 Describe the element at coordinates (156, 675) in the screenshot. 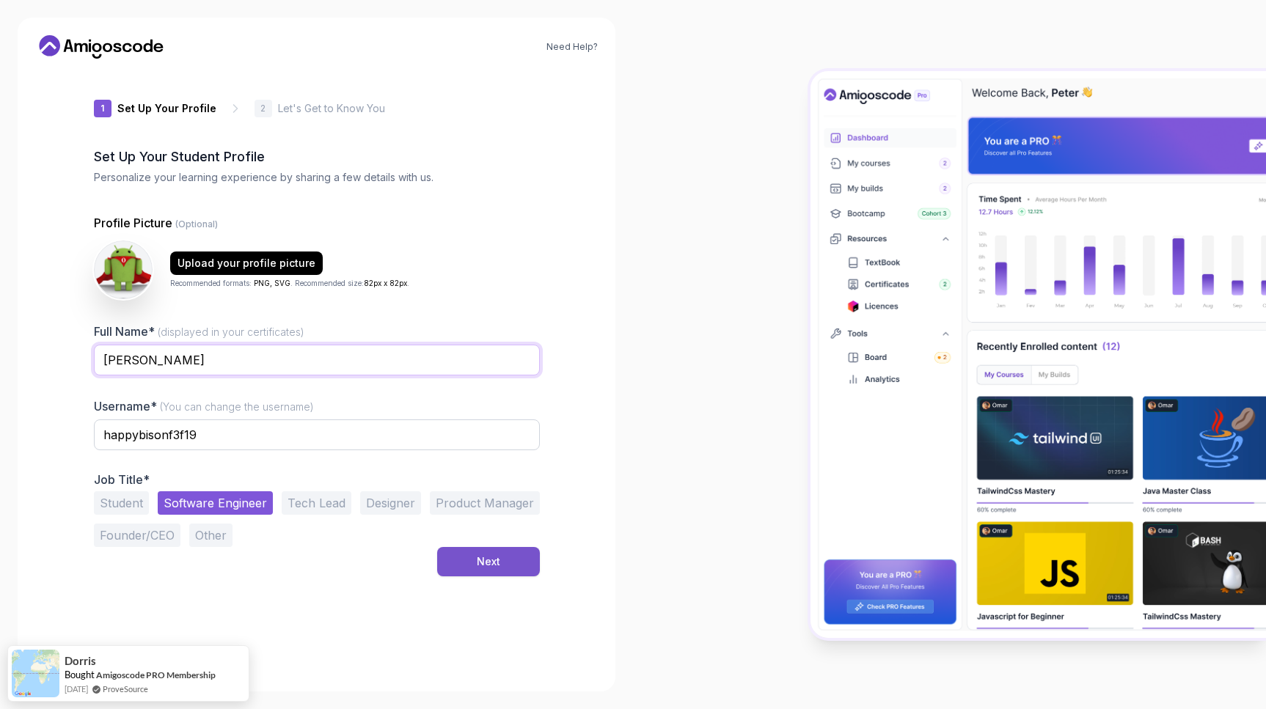

I see `a: Amigoscode PRO Membership` at that location.